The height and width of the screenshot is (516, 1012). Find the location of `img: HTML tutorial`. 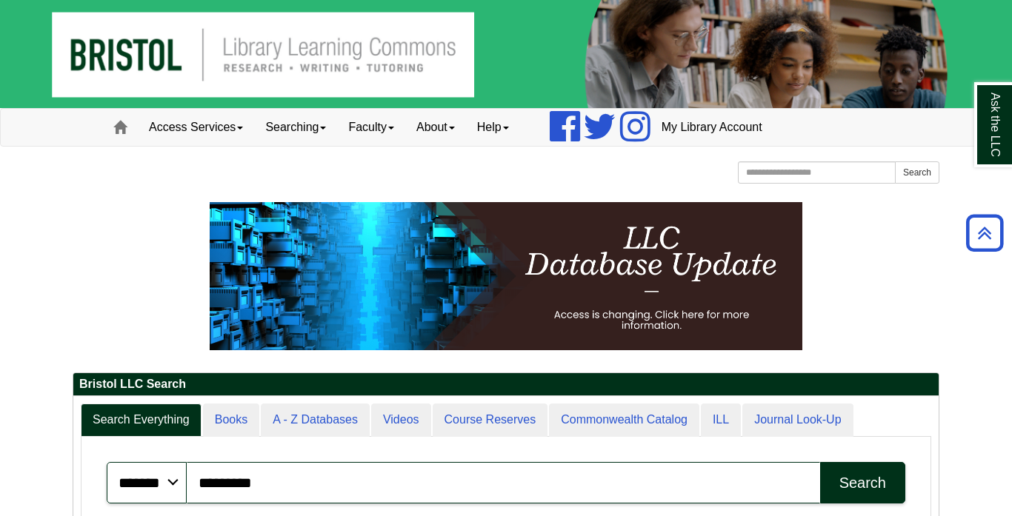

img: HTML tutorial is located at coordinates (506, 276).